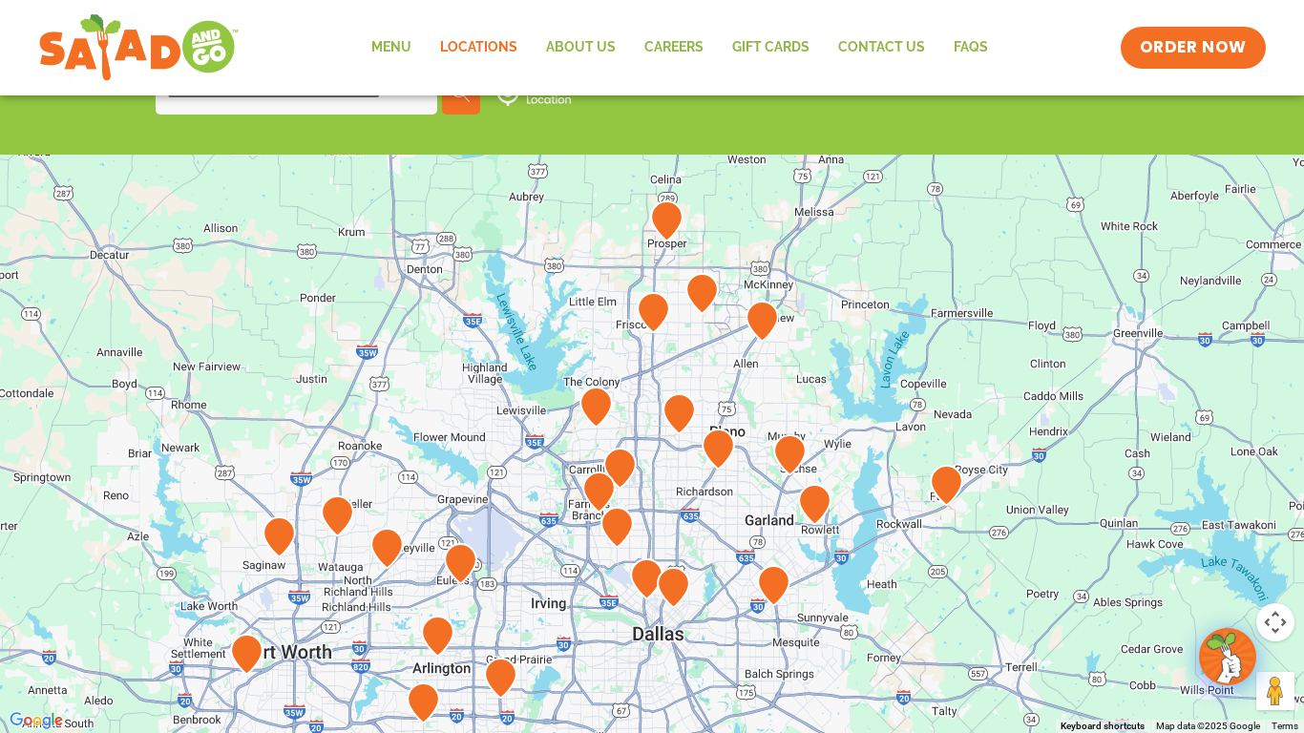 The width and height of the screenshot is (1304, 733). What do you see at coordinates (1275, 691) in the screenshot?
I see `button: Drag Pegman onto the map to open Street View` at bounding box center [1275, 691].